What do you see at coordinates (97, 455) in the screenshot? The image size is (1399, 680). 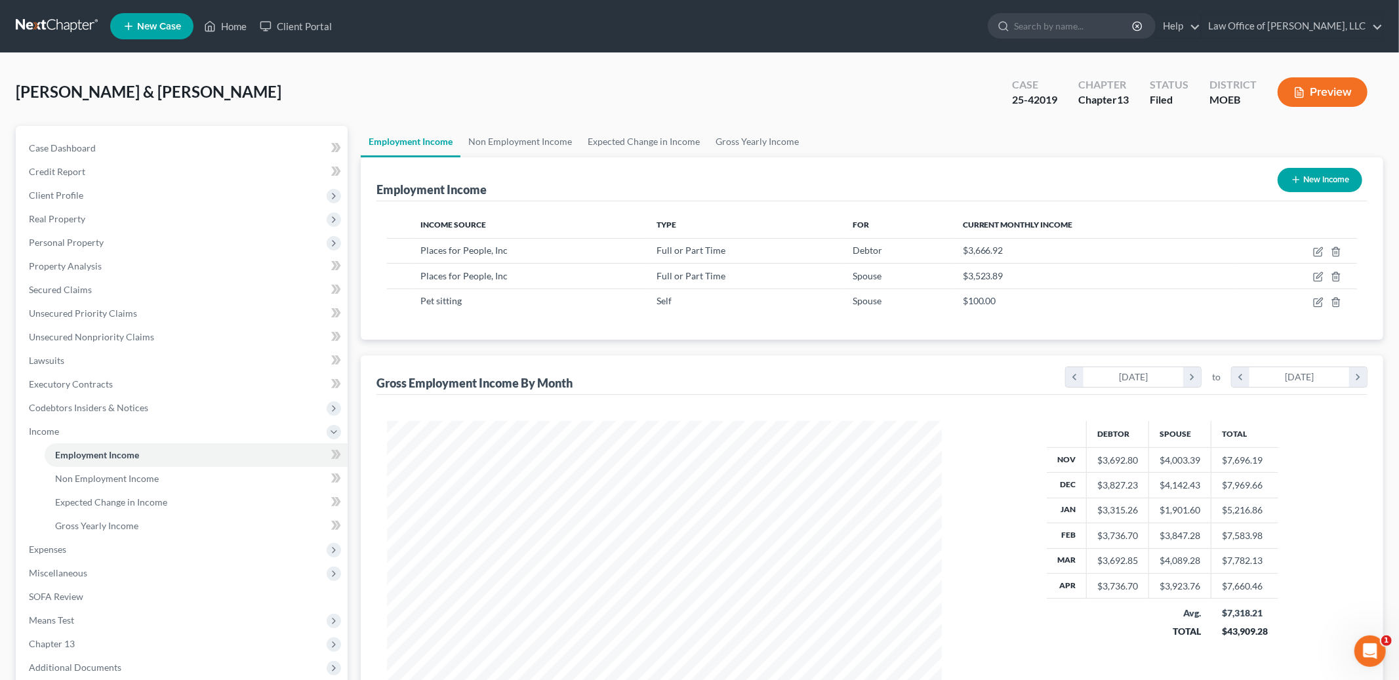 I see `span: Employment Income` at bounding box center [97, 455].